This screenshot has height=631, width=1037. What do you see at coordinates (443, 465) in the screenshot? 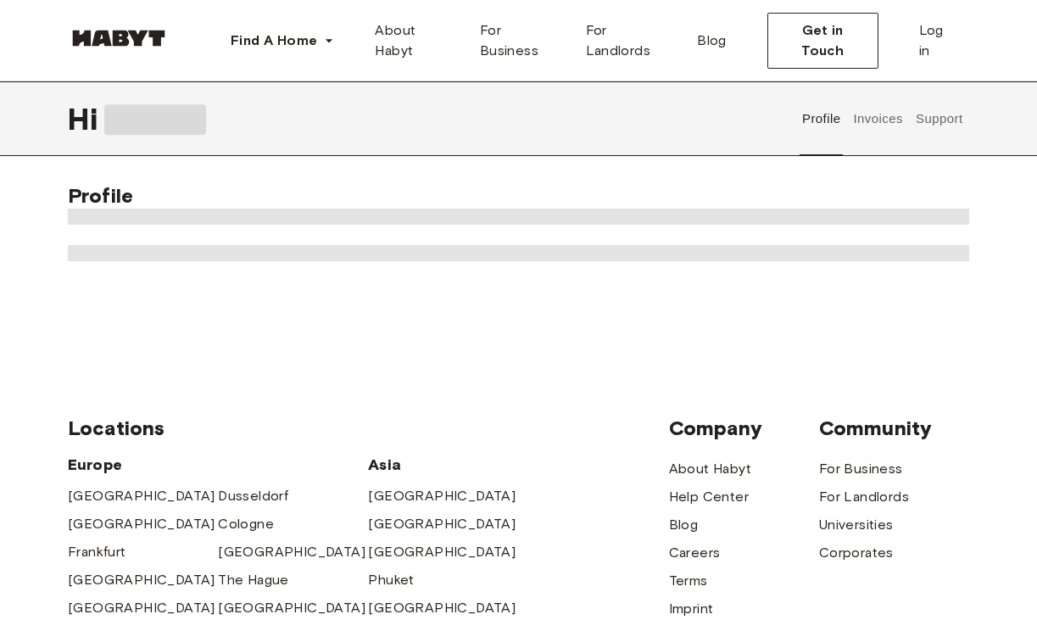
I see `span: Asia` at bounding box center [443, 465].